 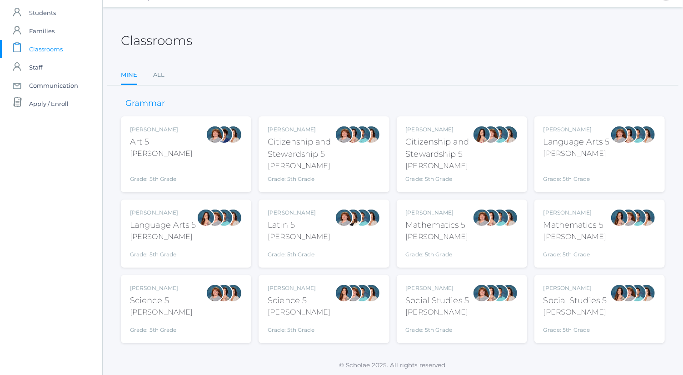 I want to click on p: © Scholae 2025. All rights reserved., so click(x=392, y=365).